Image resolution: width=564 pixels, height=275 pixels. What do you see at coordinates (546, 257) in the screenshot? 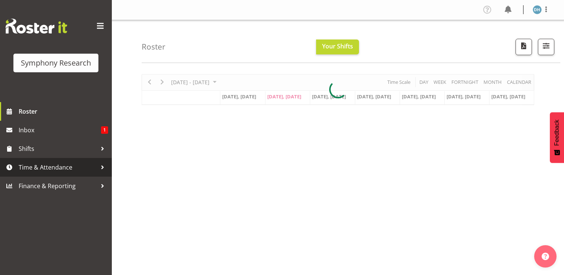
I see `img: help-xxl-2.png` at bounding box center [546, 257].